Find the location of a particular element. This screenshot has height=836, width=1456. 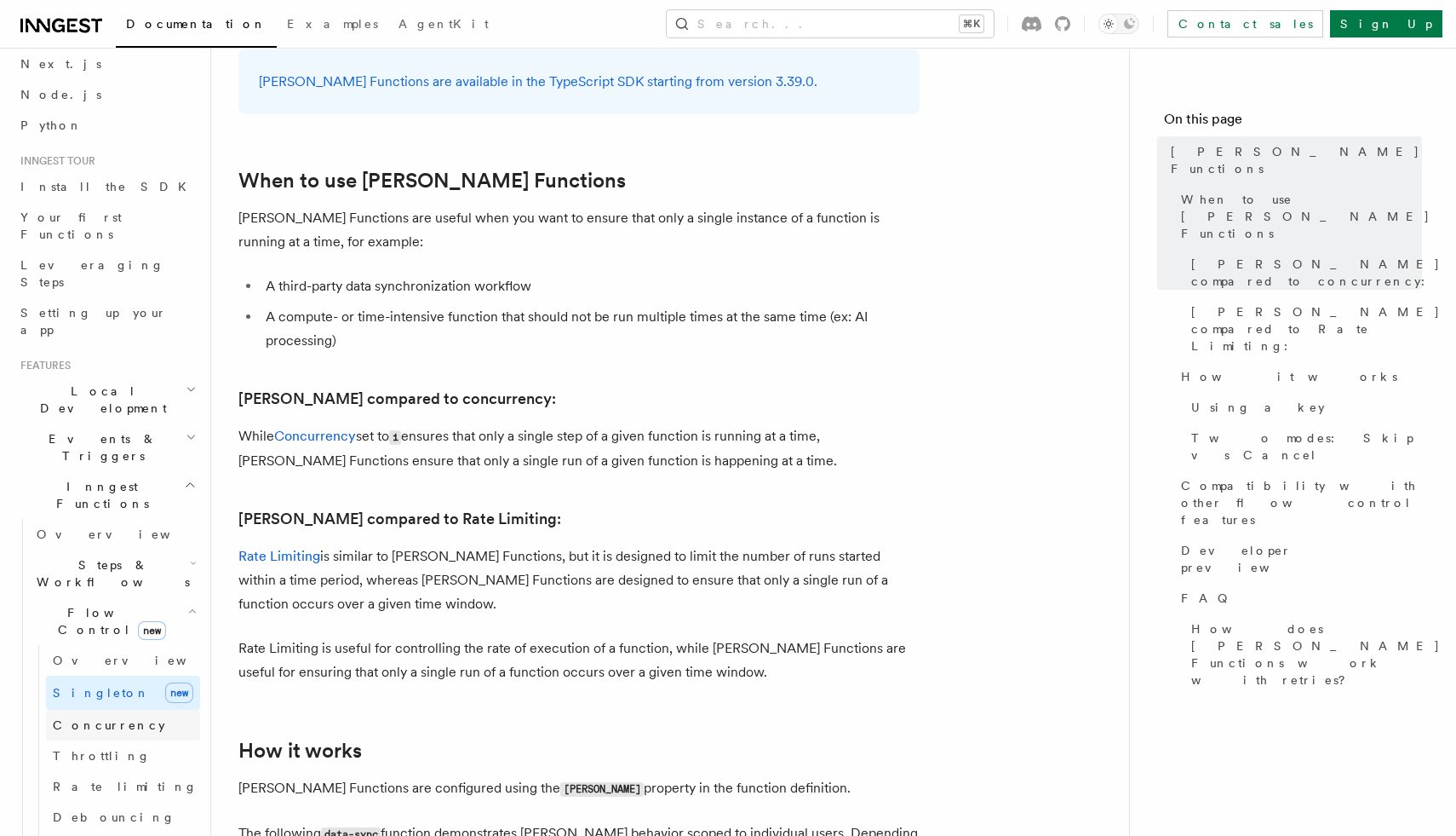

span: Flow Control is located at coordinates (108, 621).